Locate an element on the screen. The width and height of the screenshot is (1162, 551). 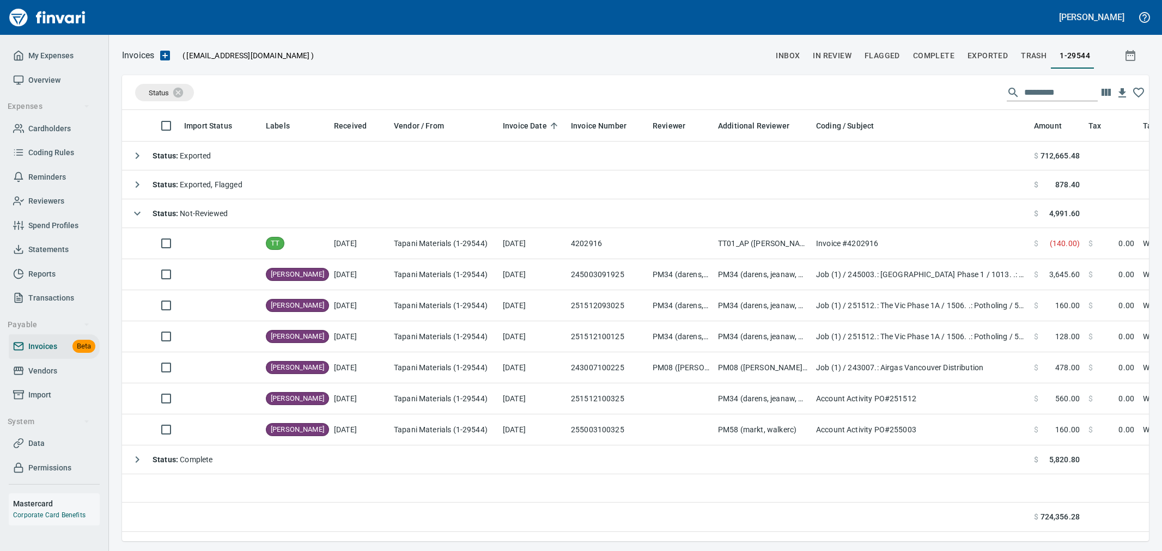
span: Expenses is located at coordinates (49, 106).